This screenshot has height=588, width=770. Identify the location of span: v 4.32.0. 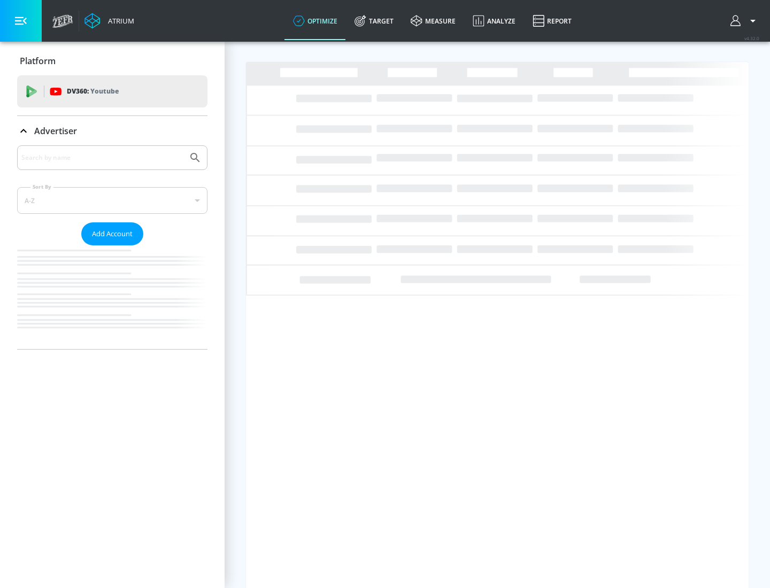
(752, 38).